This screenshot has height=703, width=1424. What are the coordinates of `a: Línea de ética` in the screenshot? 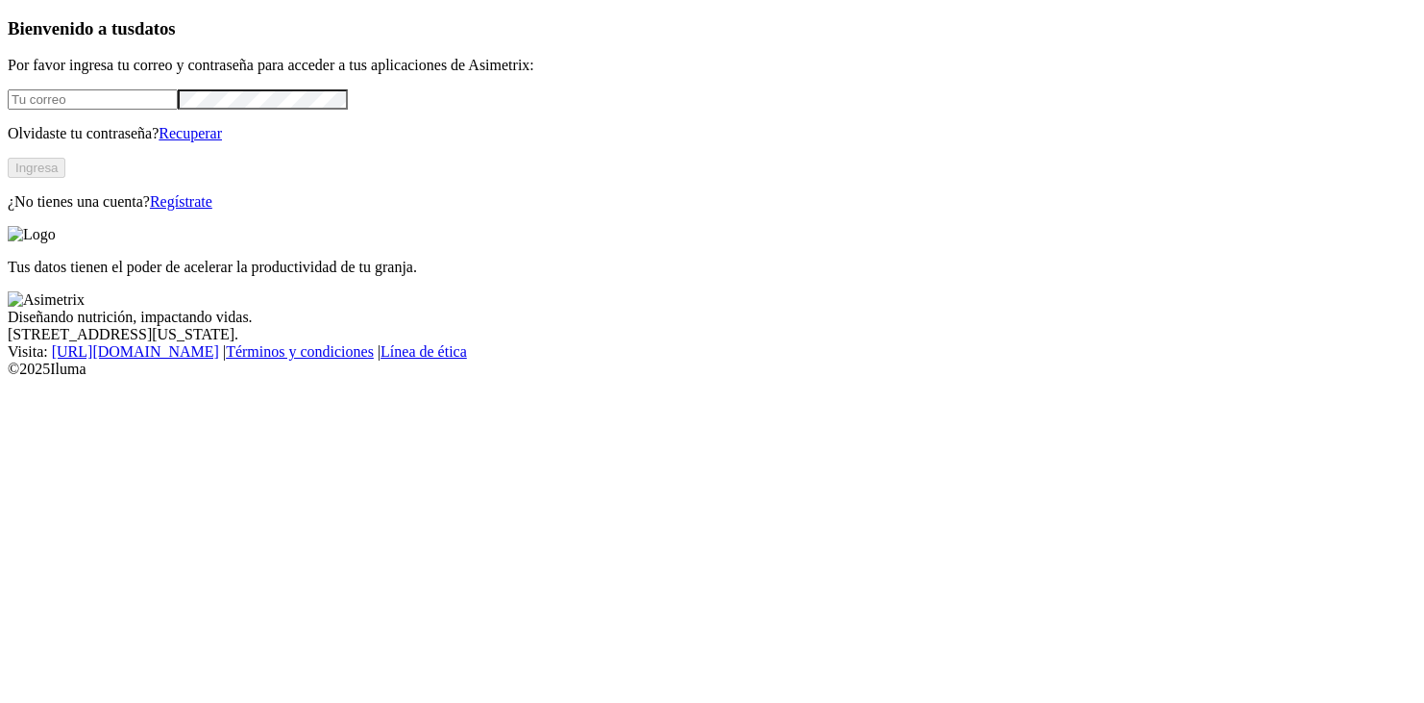 It's located at (424, 351).